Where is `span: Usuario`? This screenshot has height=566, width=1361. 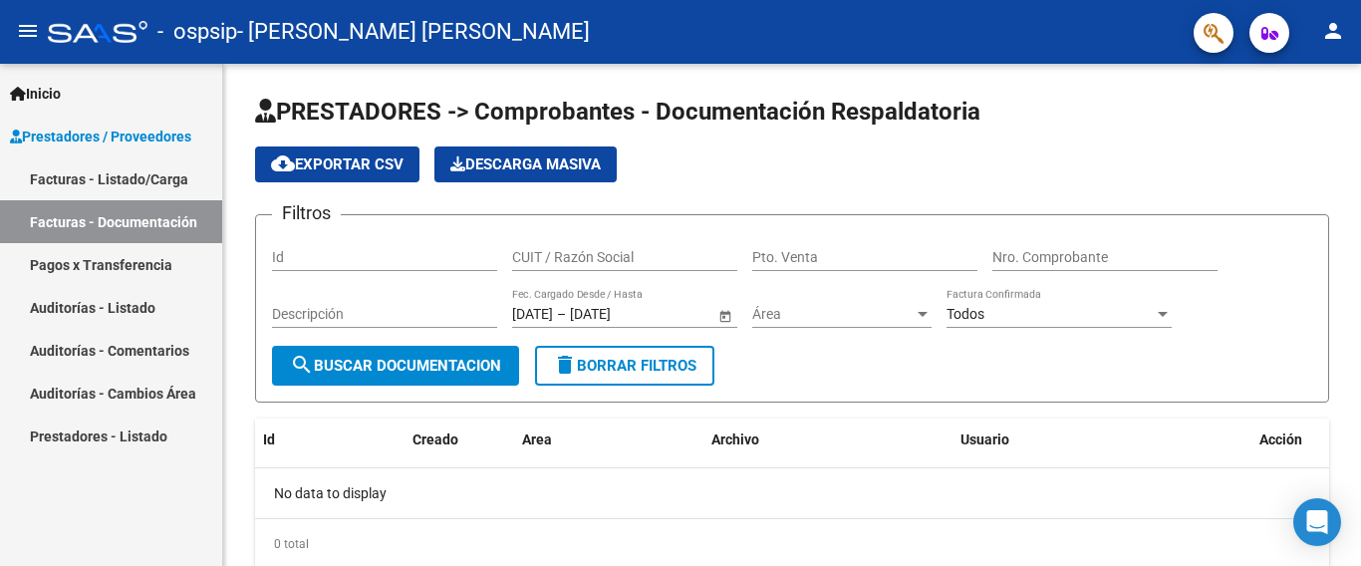 span: Usuario is located at coordinates (984, 439).